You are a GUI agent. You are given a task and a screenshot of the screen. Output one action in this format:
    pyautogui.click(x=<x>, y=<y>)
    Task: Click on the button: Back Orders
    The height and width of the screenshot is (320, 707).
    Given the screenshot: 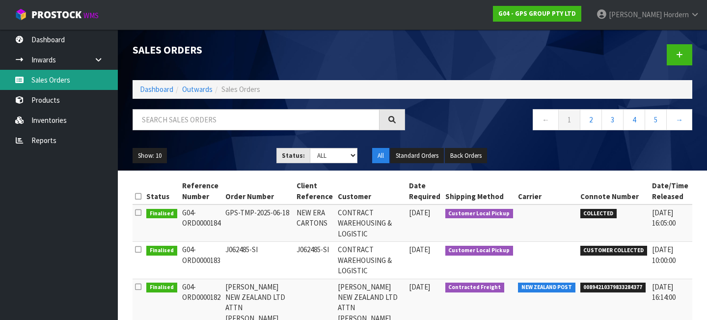 What is the action you would take?
    pyautogui.click(x=466, y=156)
    